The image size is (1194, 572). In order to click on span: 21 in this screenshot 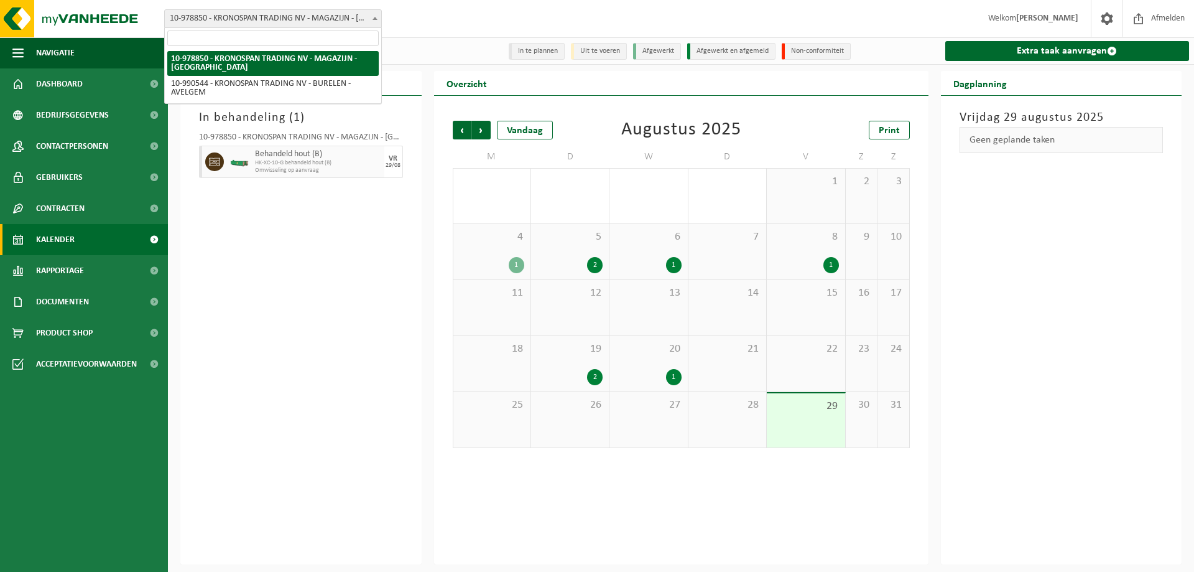, I will do `click(727, 349)`.